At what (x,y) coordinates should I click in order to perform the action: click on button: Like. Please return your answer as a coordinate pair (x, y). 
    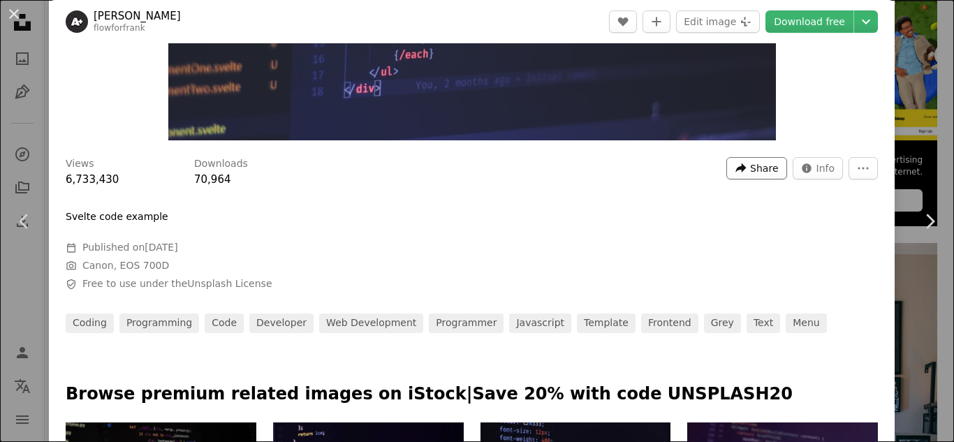
    Looking at the image, I should click on (623, 22).